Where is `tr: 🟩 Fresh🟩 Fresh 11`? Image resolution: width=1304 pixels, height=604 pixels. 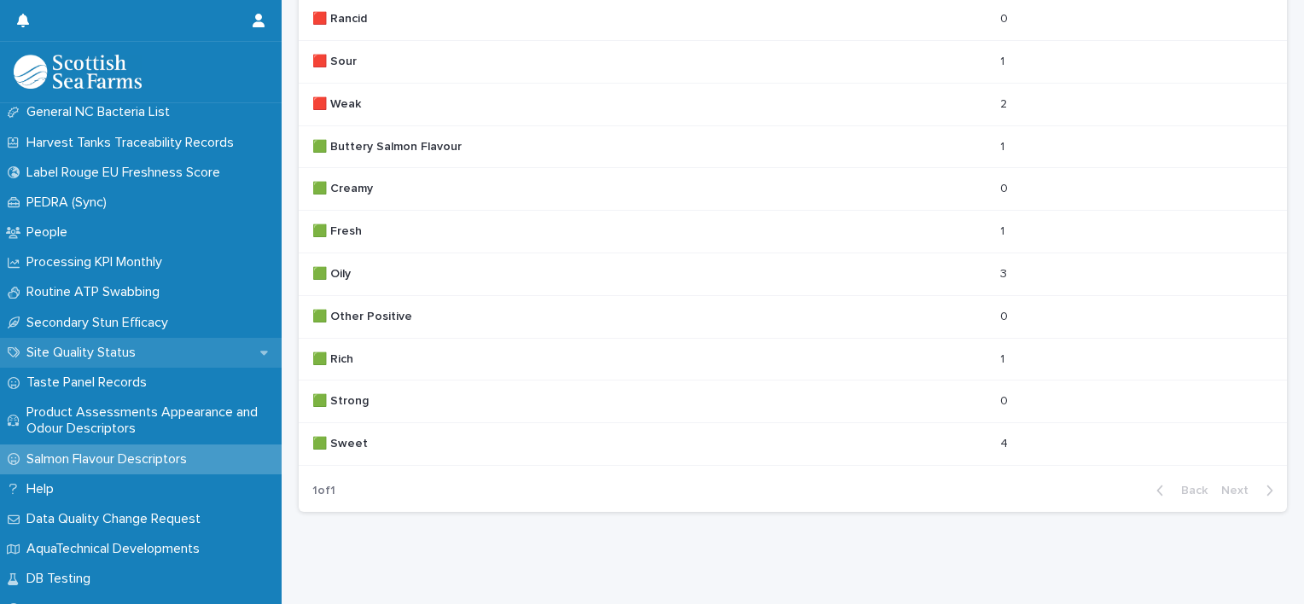 tr: 🟩 Fresh🟩 Fresh 11 is located at coordinates (793, 232).